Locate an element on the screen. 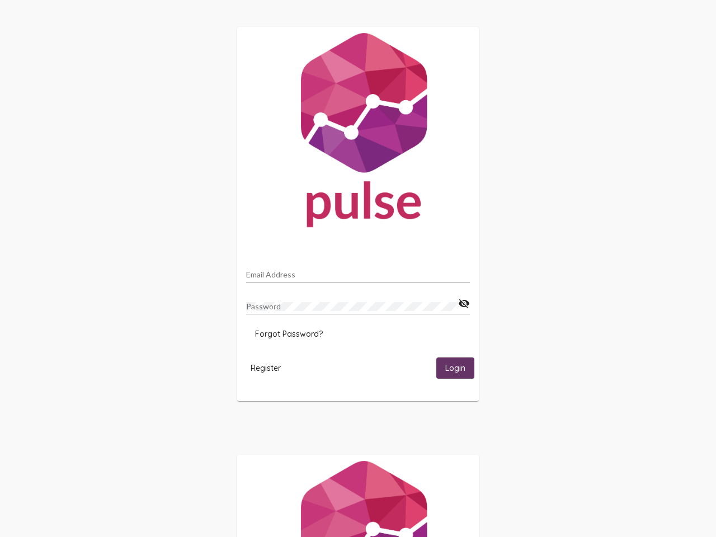  span: Login is located at coordinates (455, 369).